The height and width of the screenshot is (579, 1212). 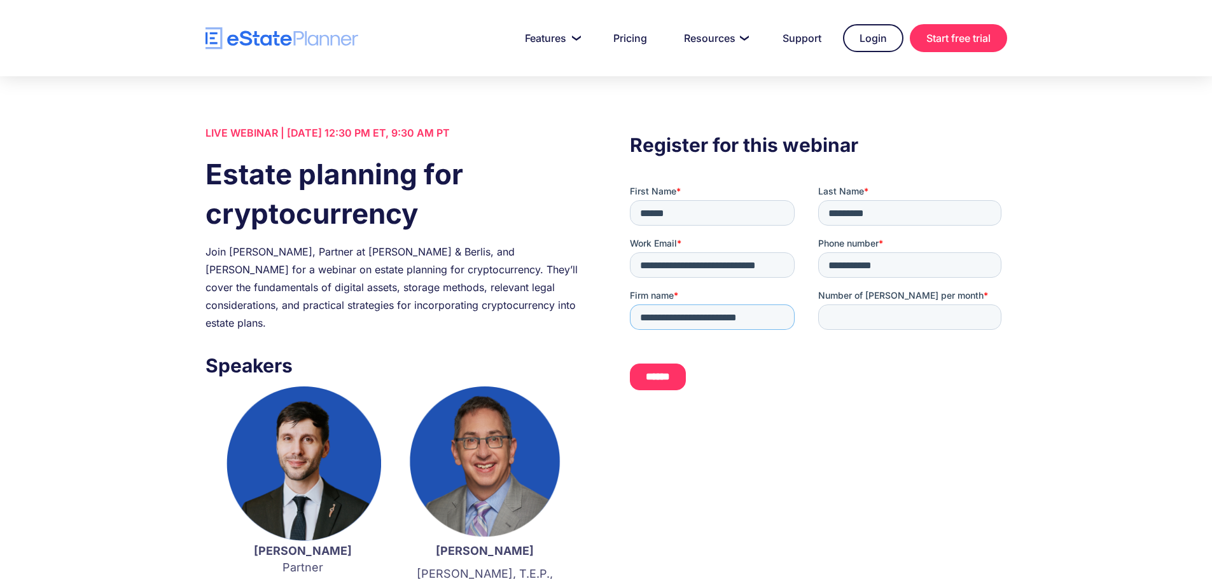 I want to click on a: Login, so click(x=873, y=38).